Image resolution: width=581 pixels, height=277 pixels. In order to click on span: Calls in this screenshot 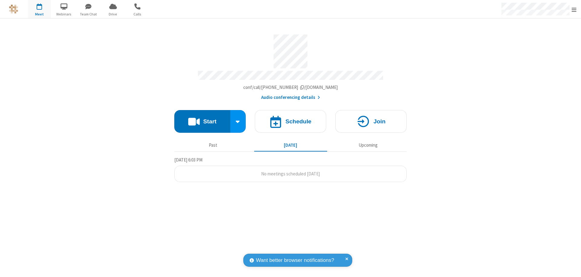, I will do `click(137, 14)`.